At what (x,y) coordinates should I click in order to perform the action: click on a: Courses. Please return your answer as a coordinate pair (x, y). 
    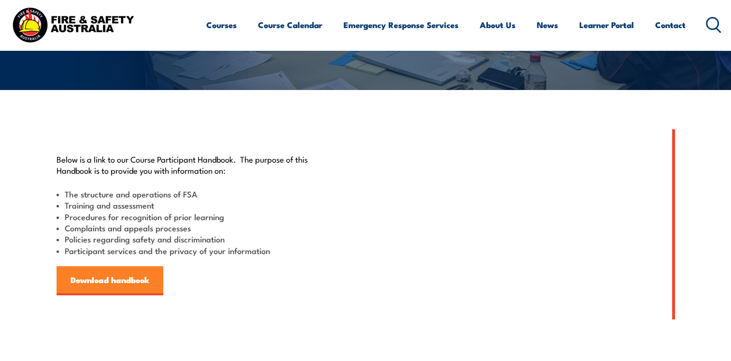
    Looking at the image, I should click on (221, 25).